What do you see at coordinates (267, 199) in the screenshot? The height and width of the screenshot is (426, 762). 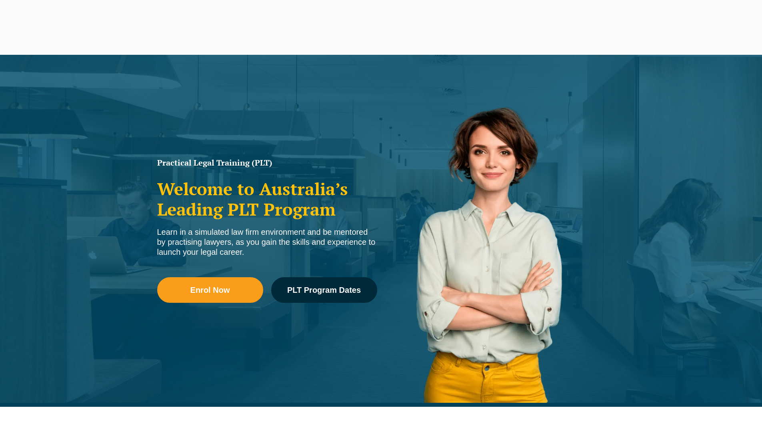 I see `h2: Welcome to Australia’s Leading PLT Program` at bounding box center [267, 199].